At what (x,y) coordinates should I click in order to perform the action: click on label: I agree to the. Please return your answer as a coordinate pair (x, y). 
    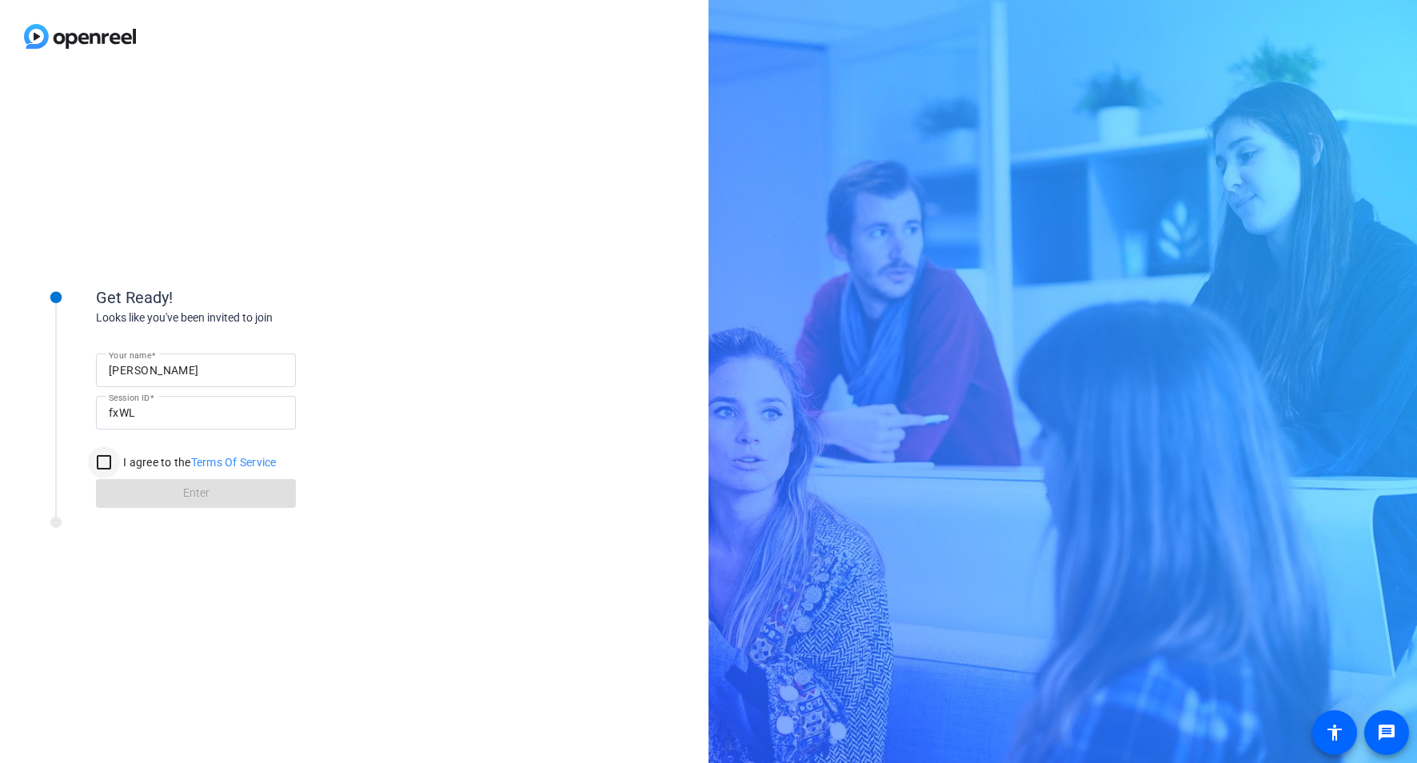
    Looking at the image, I should click on (198, 462).